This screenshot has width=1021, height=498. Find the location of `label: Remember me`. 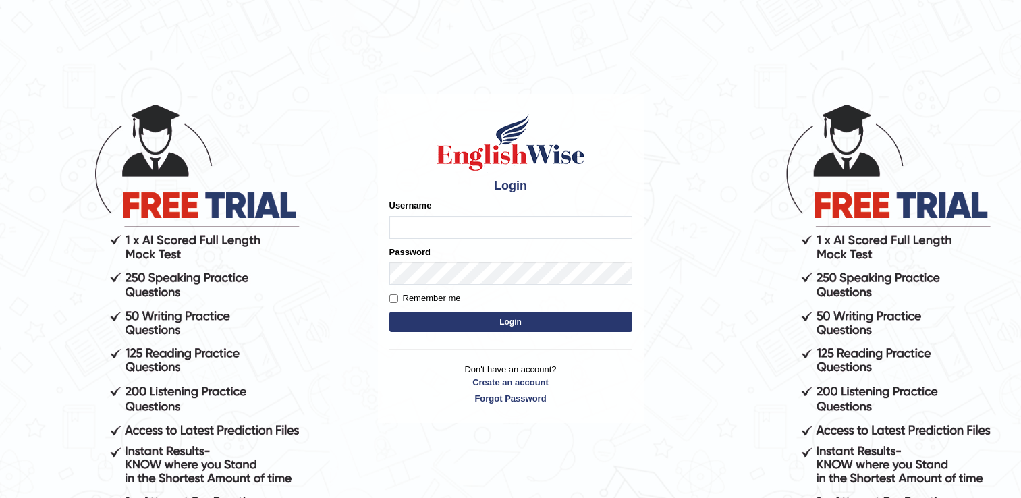

label: Remember me is located at coordinates (425, 298).